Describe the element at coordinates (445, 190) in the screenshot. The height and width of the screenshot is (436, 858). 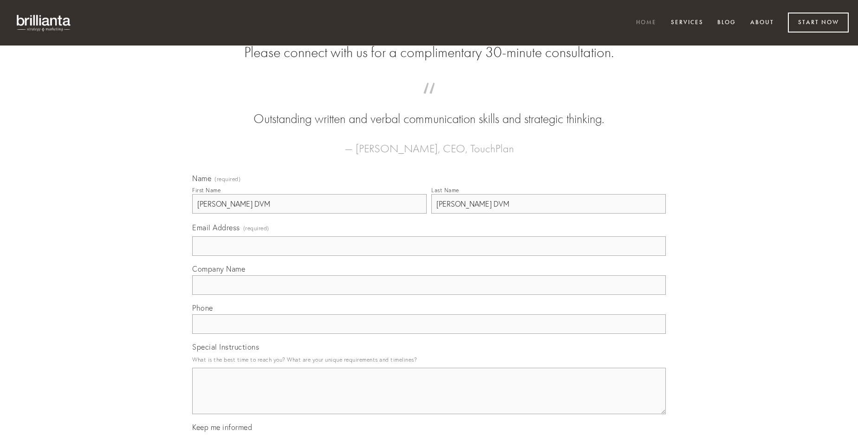
I see `div: Last Name` at that location.